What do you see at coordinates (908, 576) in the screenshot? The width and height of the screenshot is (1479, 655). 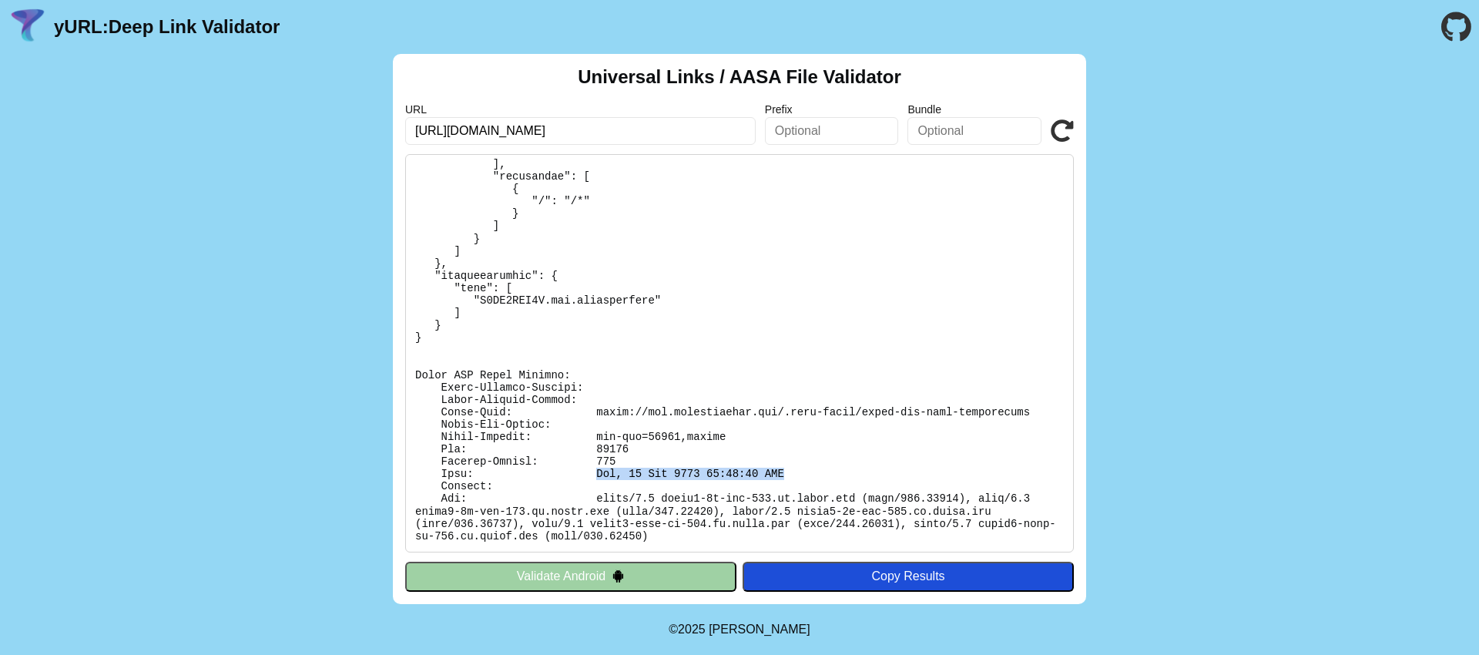 I see `div: Copy Results` at bounding box center [908, 576].